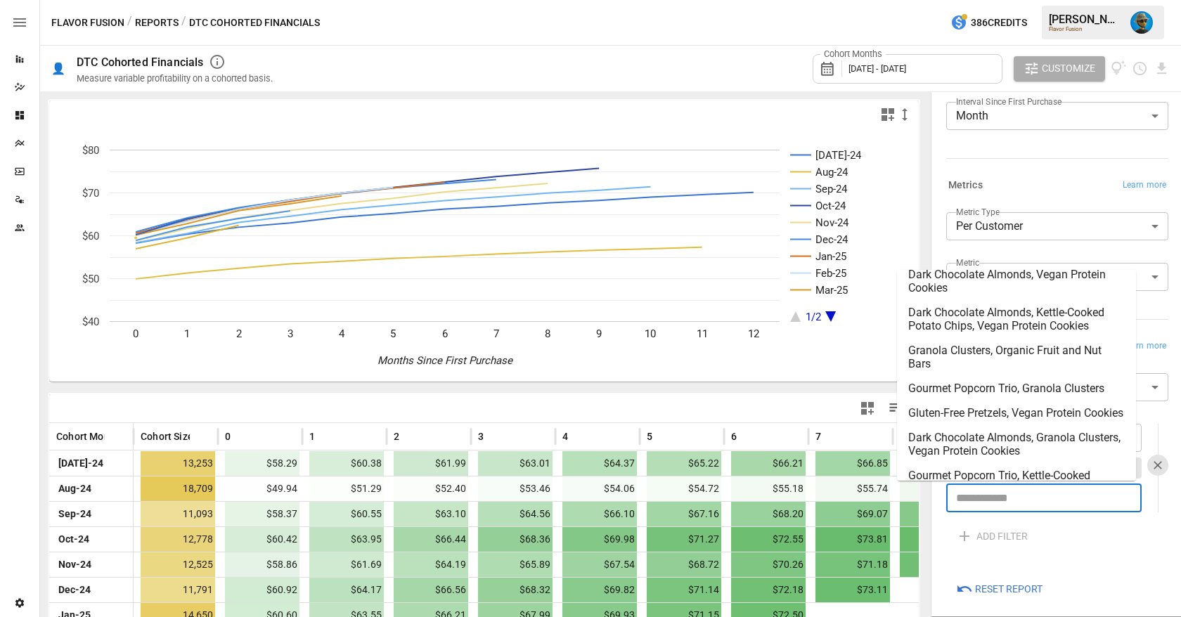 This screenshot has height=617, width=1181. Describe the element at coordinates (1118, 69) in the screenshot. I see `button: View documentation` at that location.